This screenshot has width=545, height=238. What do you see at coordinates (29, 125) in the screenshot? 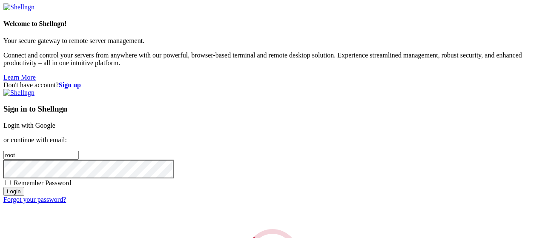
I see `a: Login with Google` at bounding box center [29, 125].